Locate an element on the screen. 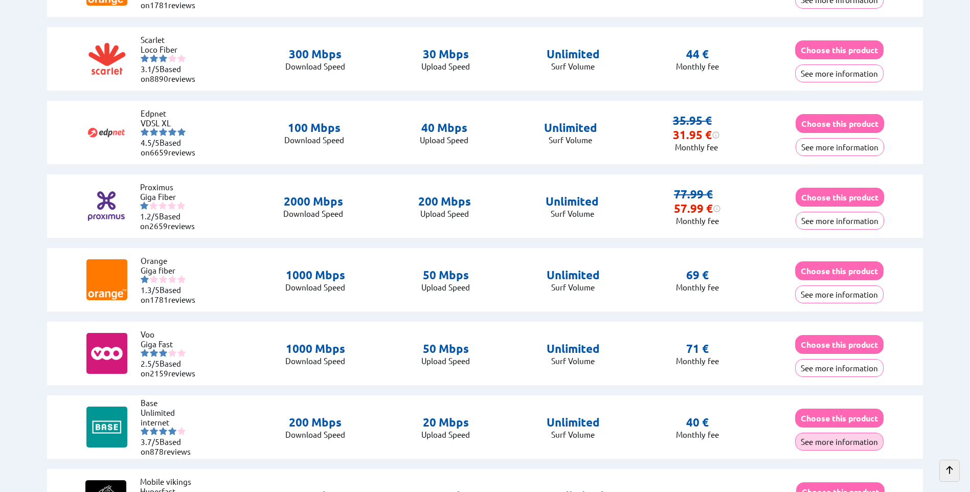 This screenshot has width=970, height=492. p: 69 € is located at coordinates (698, 275).